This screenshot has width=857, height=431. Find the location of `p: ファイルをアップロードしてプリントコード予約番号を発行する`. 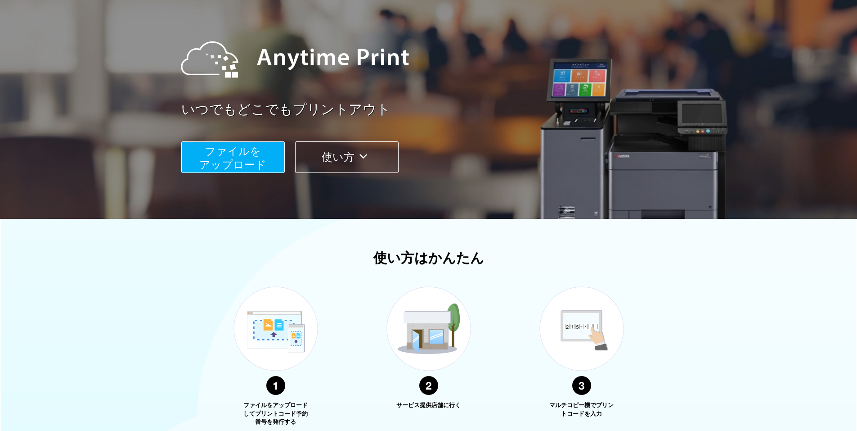

p: ファイルをアップロードしてプリントコード予約番号を発行する is located at coordinates (276, 414).